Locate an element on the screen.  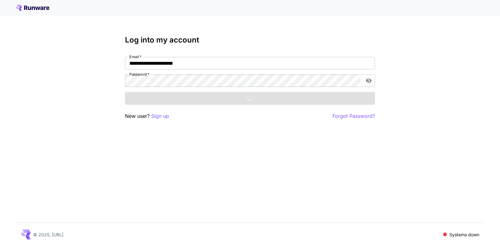
p: Sign up is located at coordinates (160, 116).